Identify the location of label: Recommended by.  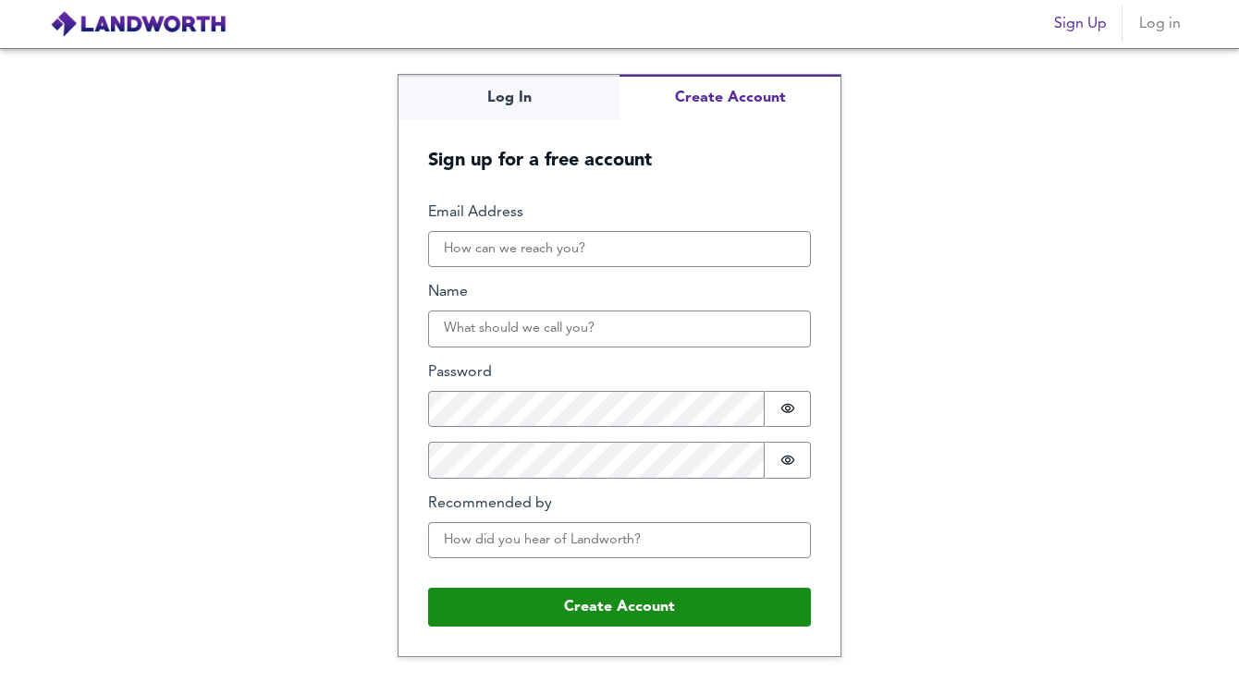
(620, 504).